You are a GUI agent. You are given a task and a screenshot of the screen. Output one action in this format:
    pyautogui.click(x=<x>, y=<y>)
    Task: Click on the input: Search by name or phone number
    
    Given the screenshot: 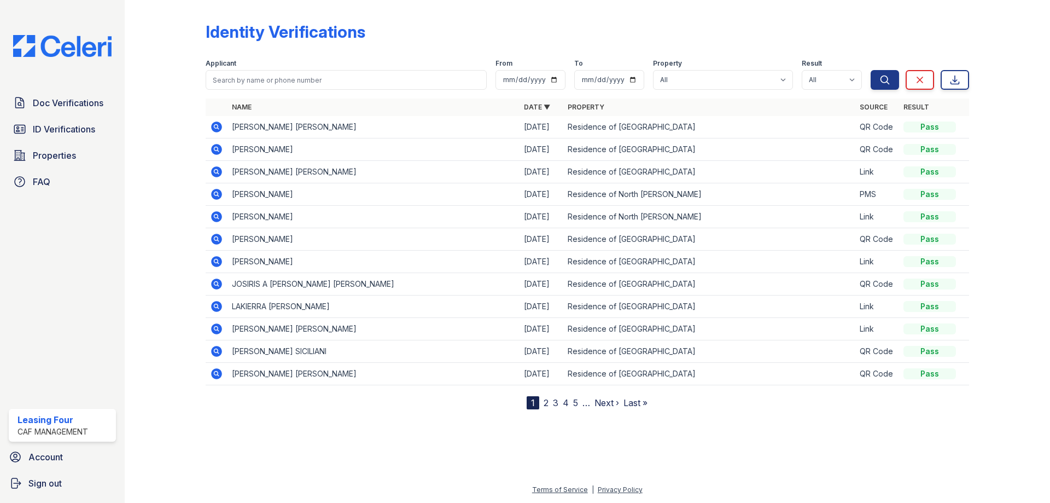 What is the action you would take?
    pyautogui.click(x=346, y=80)
    